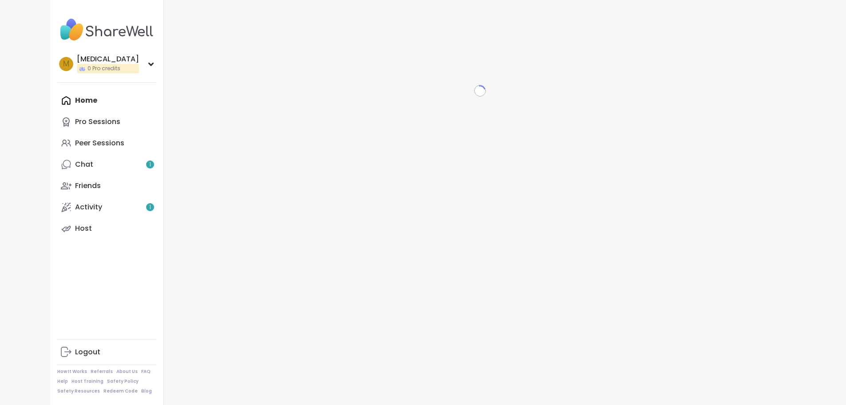 This screenshot has width=846, height=405. What do you see at coordinates (123, 381) in the screenshot?
I see `a: Safety Policy` at bounding box center [123, 381].